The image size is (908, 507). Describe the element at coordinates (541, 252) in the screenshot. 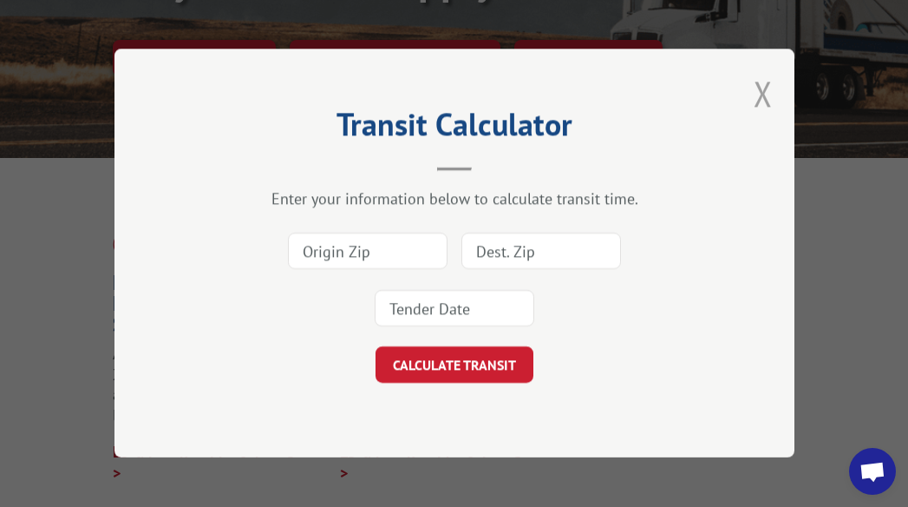

I see `input: Dest. Zip` at that location.